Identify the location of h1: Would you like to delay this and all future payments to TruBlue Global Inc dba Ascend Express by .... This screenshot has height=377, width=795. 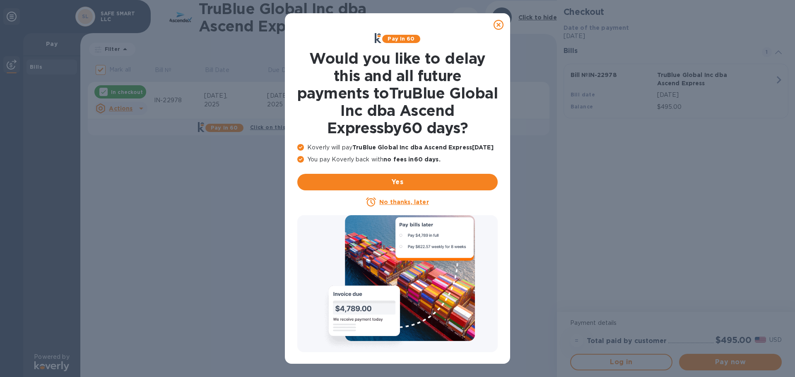
(398, 93).